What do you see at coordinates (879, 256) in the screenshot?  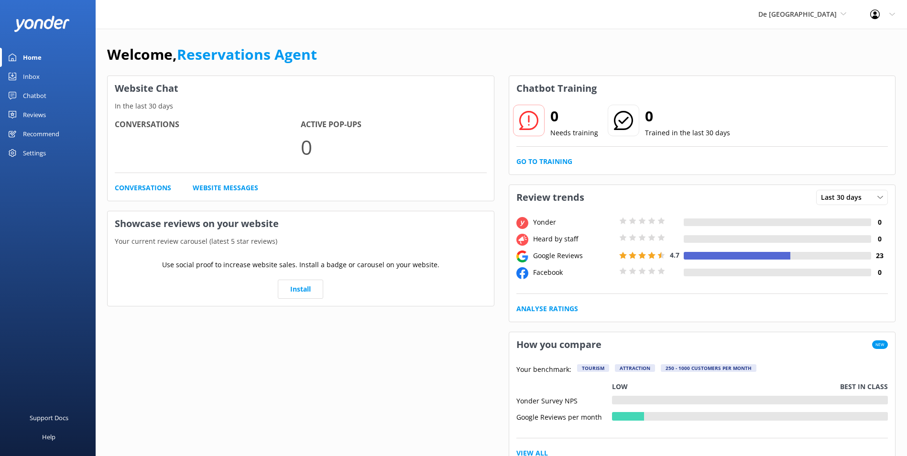 I see `h4: 23` at bounding box center [879, 256].